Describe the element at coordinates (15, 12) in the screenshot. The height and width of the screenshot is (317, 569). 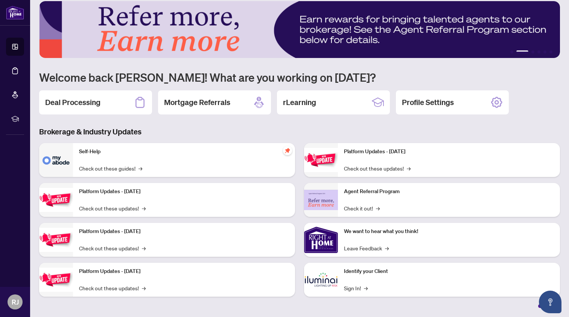
I see `img: logo` at that location.